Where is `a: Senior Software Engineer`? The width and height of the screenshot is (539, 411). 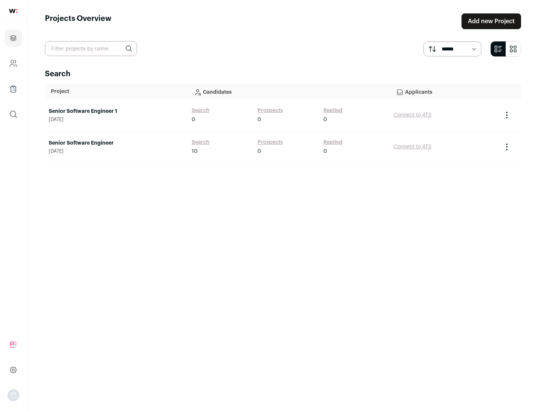 a: Senior Software Engineer is located at coordinates (116, 143).